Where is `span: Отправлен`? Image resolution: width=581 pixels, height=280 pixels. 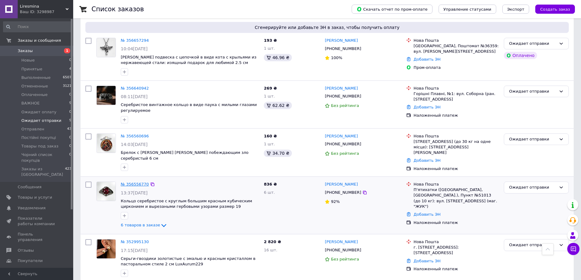 span: Отправлен is located at coordinates (33, 129).